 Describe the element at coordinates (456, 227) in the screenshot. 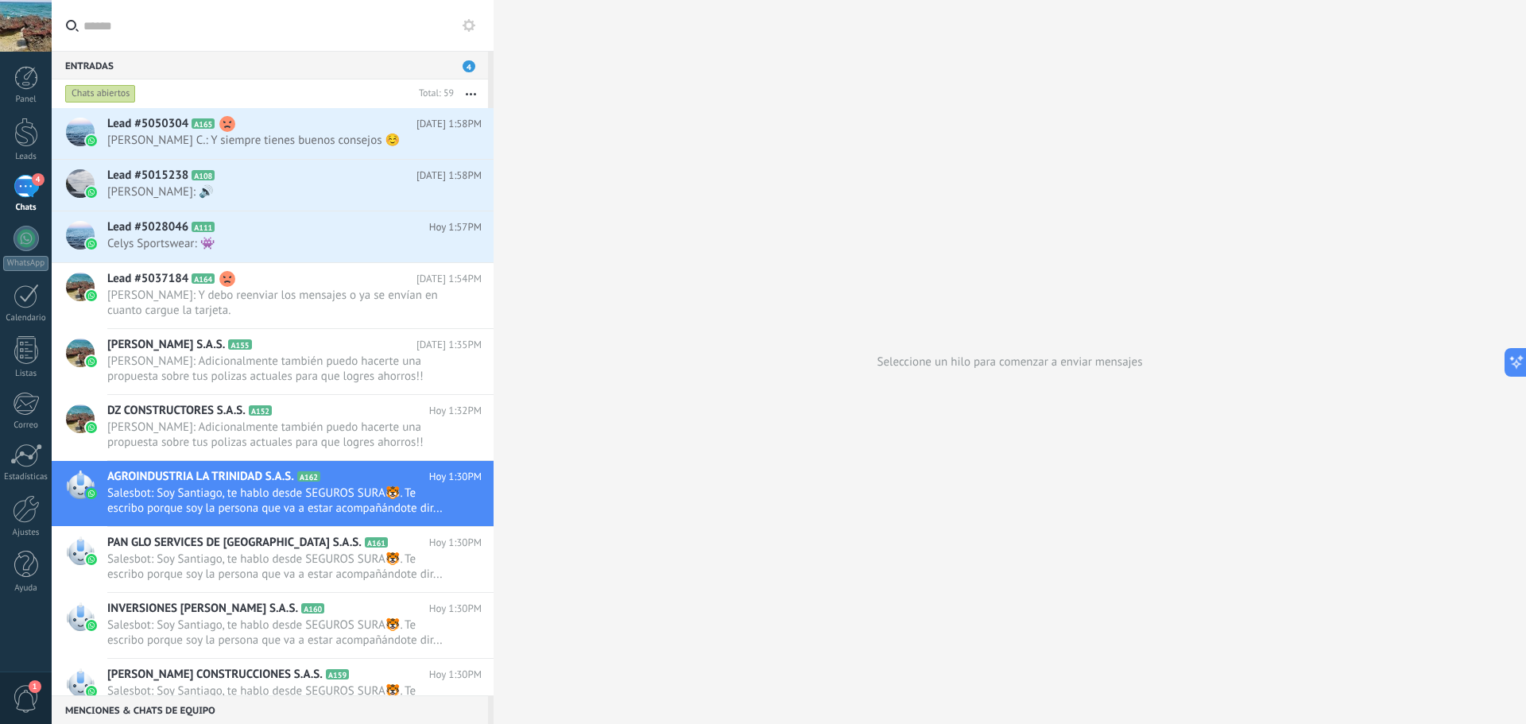

I see `span: Hoy 1:57PM` at that location.